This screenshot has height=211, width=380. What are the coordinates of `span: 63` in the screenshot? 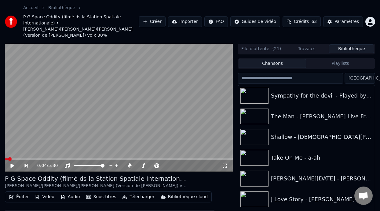 It's located at (314, 22).